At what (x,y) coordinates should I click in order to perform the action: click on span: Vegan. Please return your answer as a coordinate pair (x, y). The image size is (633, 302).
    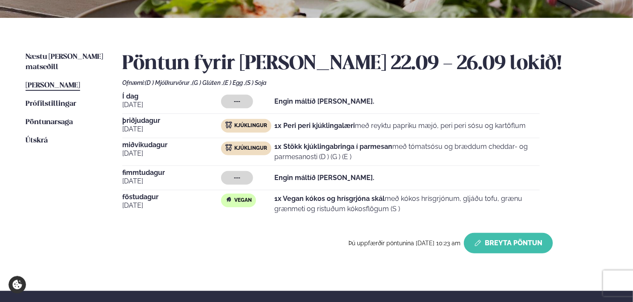
    Looking at the image, I should click on (243, 200).